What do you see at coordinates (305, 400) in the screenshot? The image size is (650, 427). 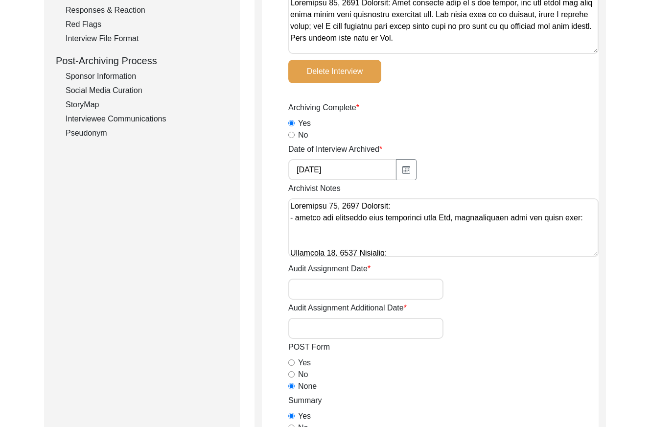 I see `label: Summary` at bounding box center [305, 400].